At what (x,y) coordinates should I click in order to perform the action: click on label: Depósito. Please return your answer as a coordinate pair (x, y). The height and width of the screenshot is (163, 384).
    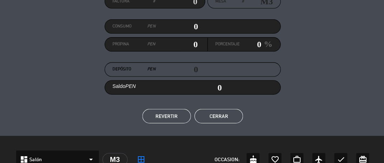
    Looking at the image, I should click on (133, 70).